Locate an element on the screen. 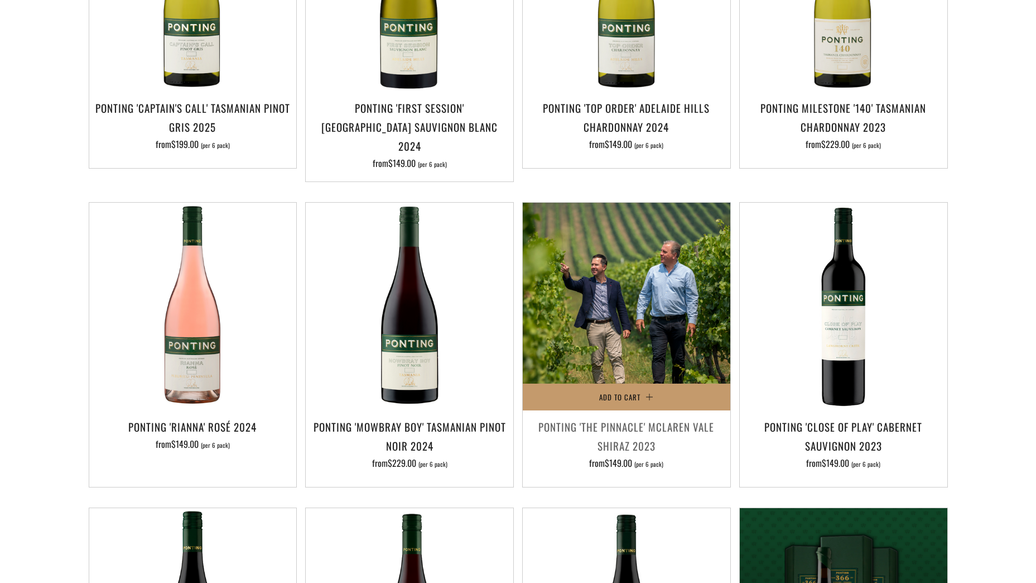 This screenshot has width=1036, height=583. h3: Ponting 'Rianna' Rosé 2024 is located at coordinates (193, 426).